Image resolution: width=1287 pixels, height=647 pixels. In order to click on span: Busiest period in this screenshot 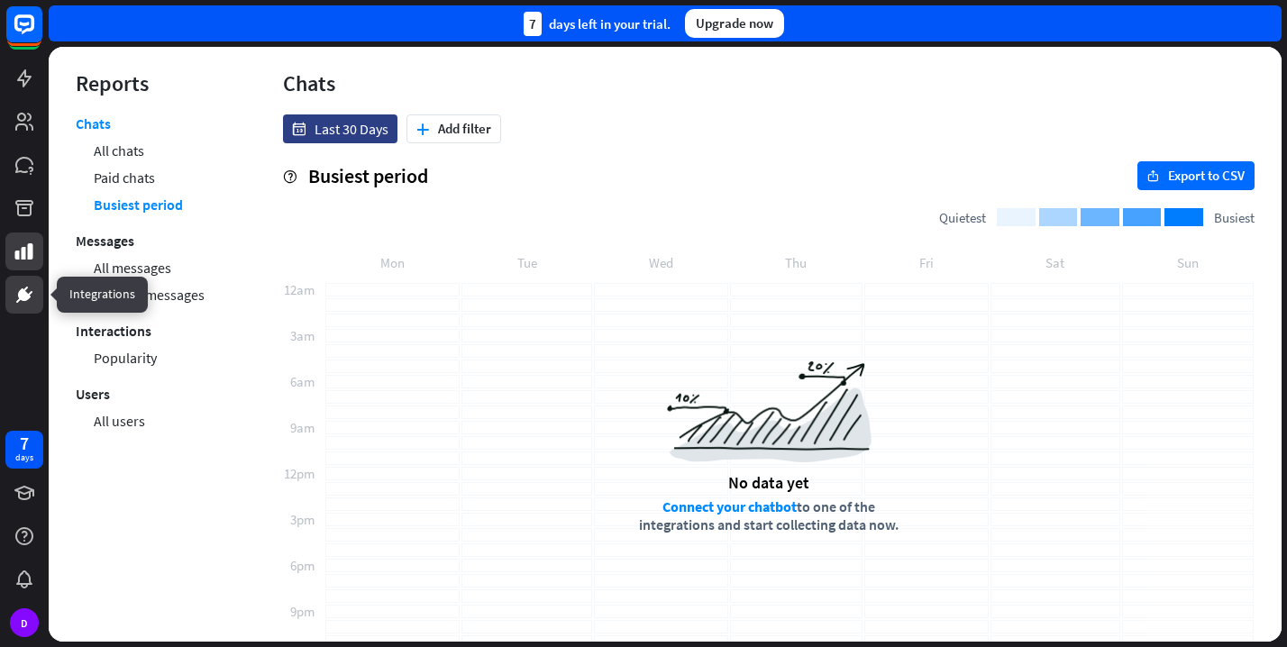, I will do `click(368, 176)`.